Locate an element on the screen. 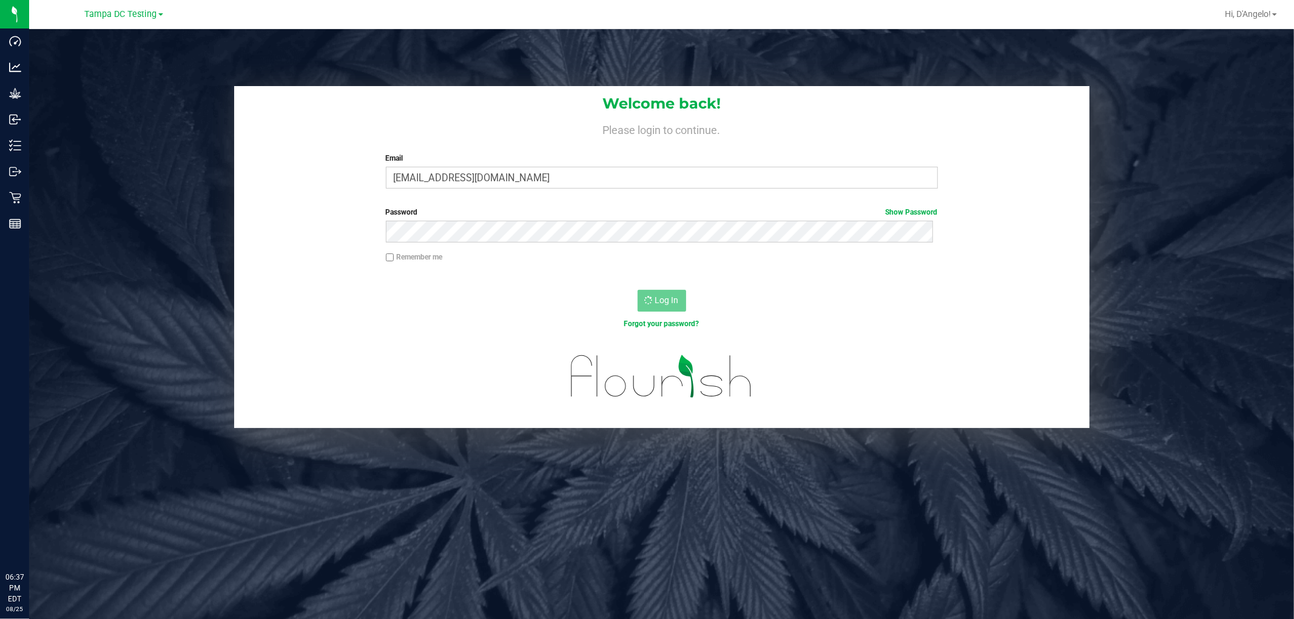 This screenshot has height=619, width=1294. span: Hi, D'Angelo! is located at coordinates (1248, 14).